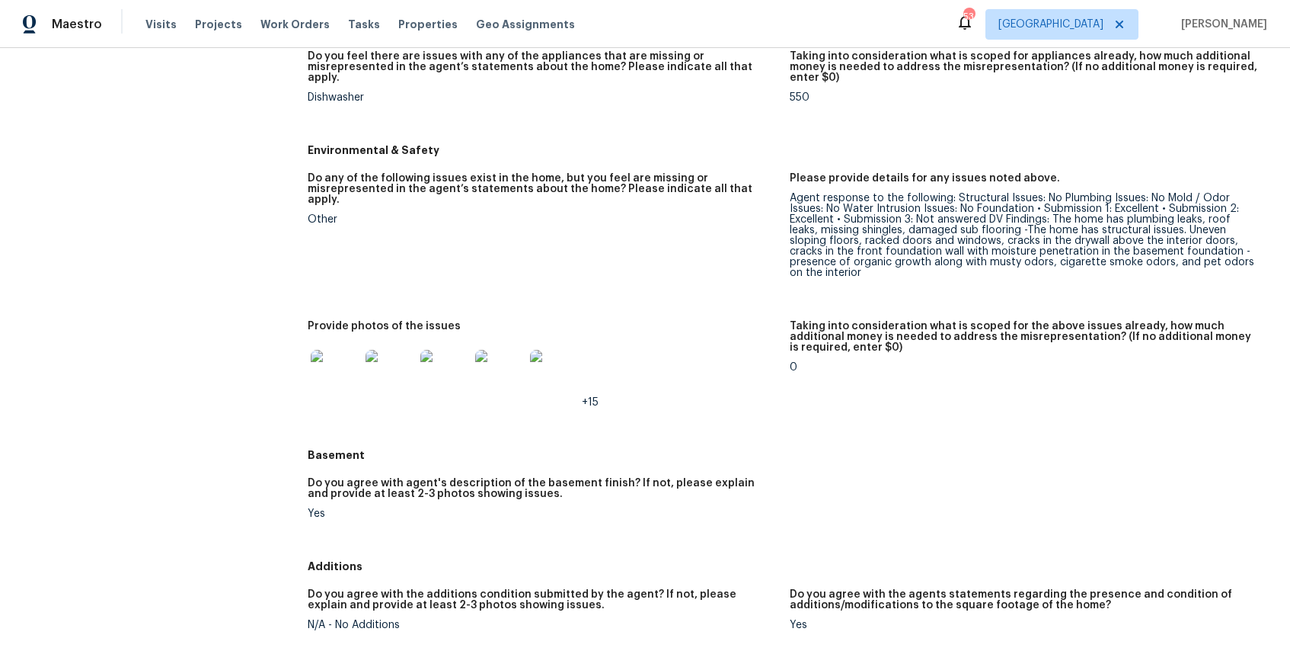 The height and width of the screenshot is (667, 1290). Describe the element at coordinates (161, 24) in the screenshot. I see `span: Visits` at that location.